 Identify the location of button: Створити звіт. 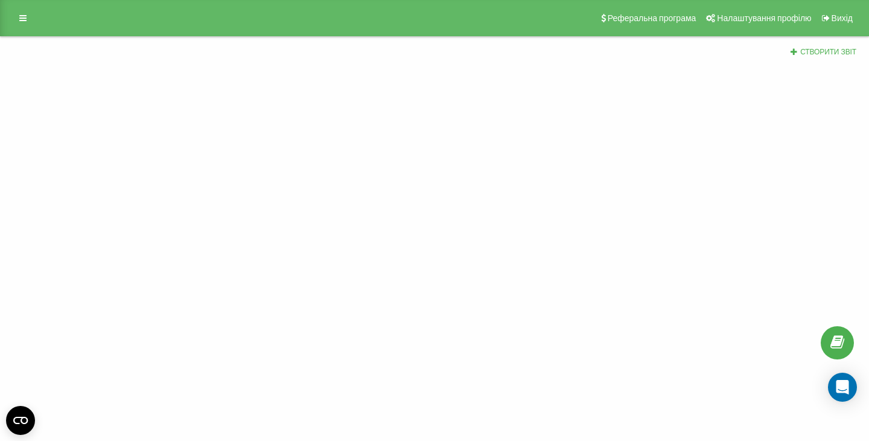
(823, 52).